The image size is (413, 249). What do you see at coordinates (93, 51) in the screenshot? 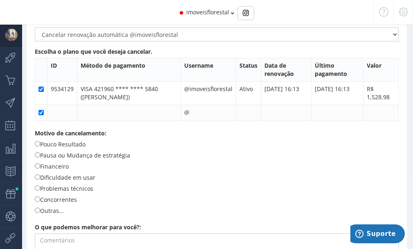
I see `b: Escolha o plano que você deseja cancelar.` at bounding box center [93, 51].